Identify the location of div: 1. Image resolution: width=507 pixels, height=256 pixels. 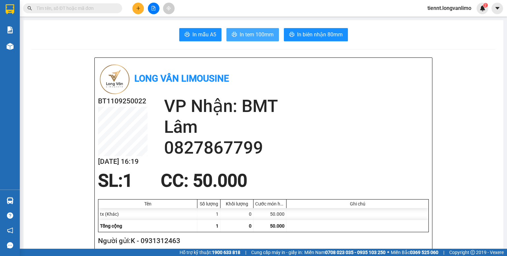
(209, 214).